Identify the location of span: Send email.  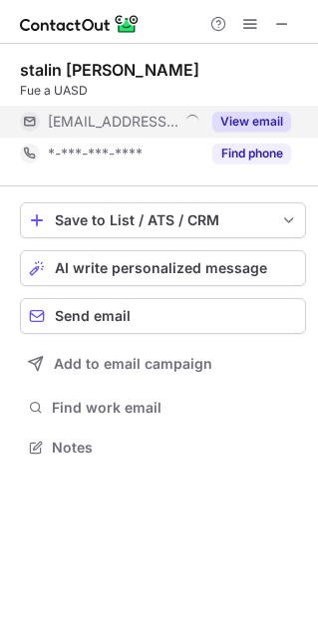
(93, 316).